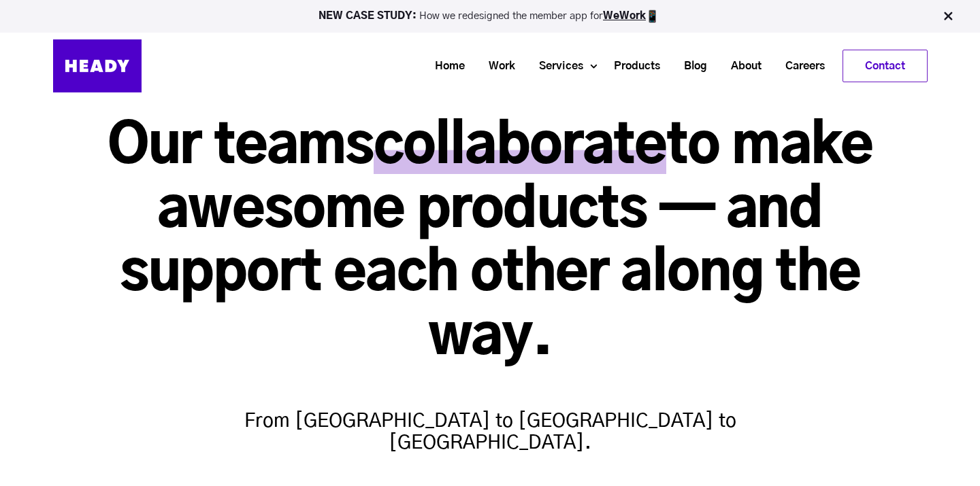 The height and width of the screenshot is (486, 980). I want to click on h1: Our teams to make awesome products — and support each other along the way., so click(490, 243).